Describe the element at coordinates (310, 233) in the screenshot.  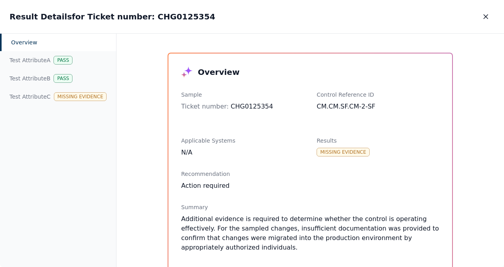
I see `p: Additional evidence is required to determine whether the control is operating effectively. For th...` at that location.